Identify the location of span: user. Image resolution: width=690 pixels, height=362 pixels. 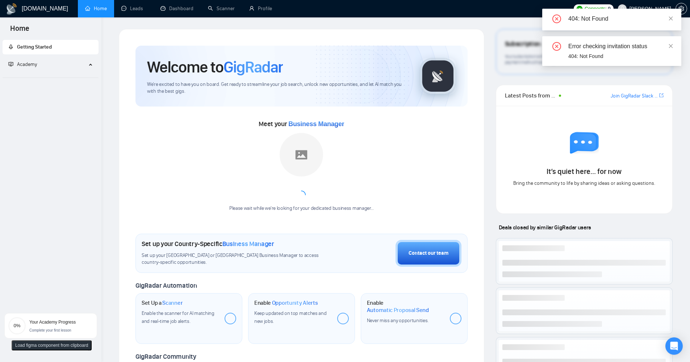
(622, 9).